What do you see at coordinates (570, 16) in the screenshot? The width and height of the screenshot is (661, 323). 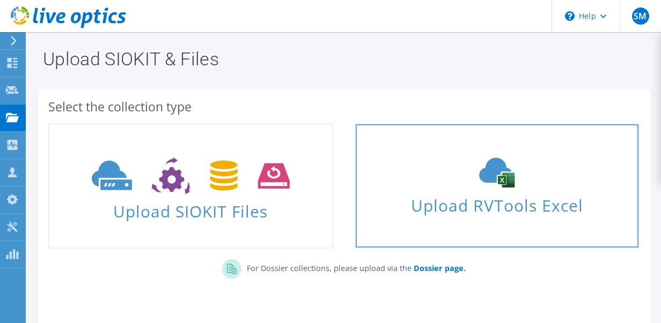 I see `svg: \n` at bounding box center [570, 16].